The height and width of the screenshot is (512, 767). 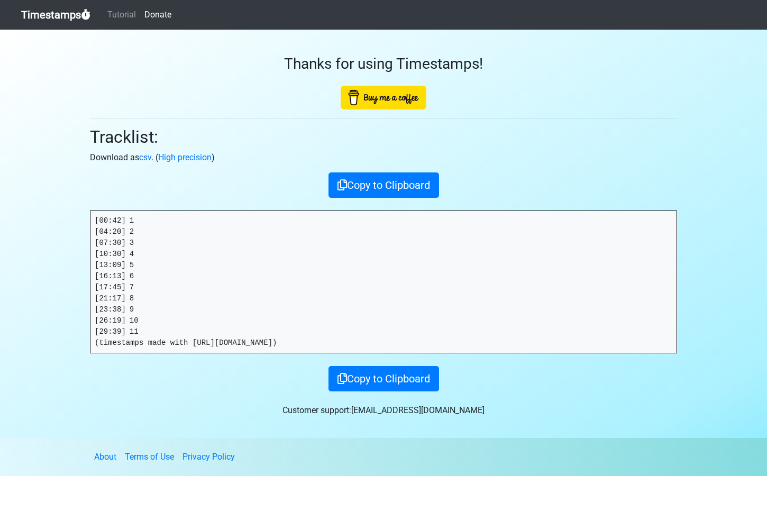 What do you see at coordinates (384, 158) in the screenshot?
I see `p: Download as . ( )` at bounding box center [384, 158].